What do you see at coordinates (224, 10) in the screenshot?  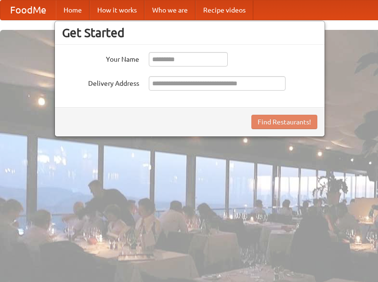 I see `a: Recipe videos` at bounding box center [224, 10].